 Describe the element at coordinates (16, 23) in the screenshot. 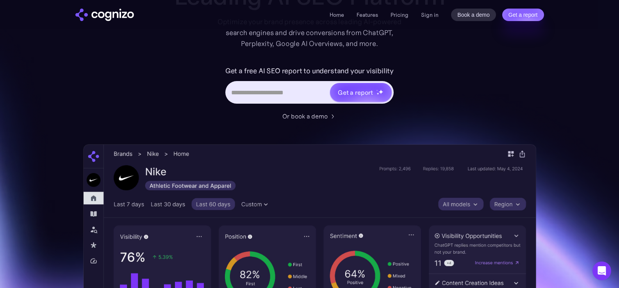

I see `img: website_grey.svg` at that location.